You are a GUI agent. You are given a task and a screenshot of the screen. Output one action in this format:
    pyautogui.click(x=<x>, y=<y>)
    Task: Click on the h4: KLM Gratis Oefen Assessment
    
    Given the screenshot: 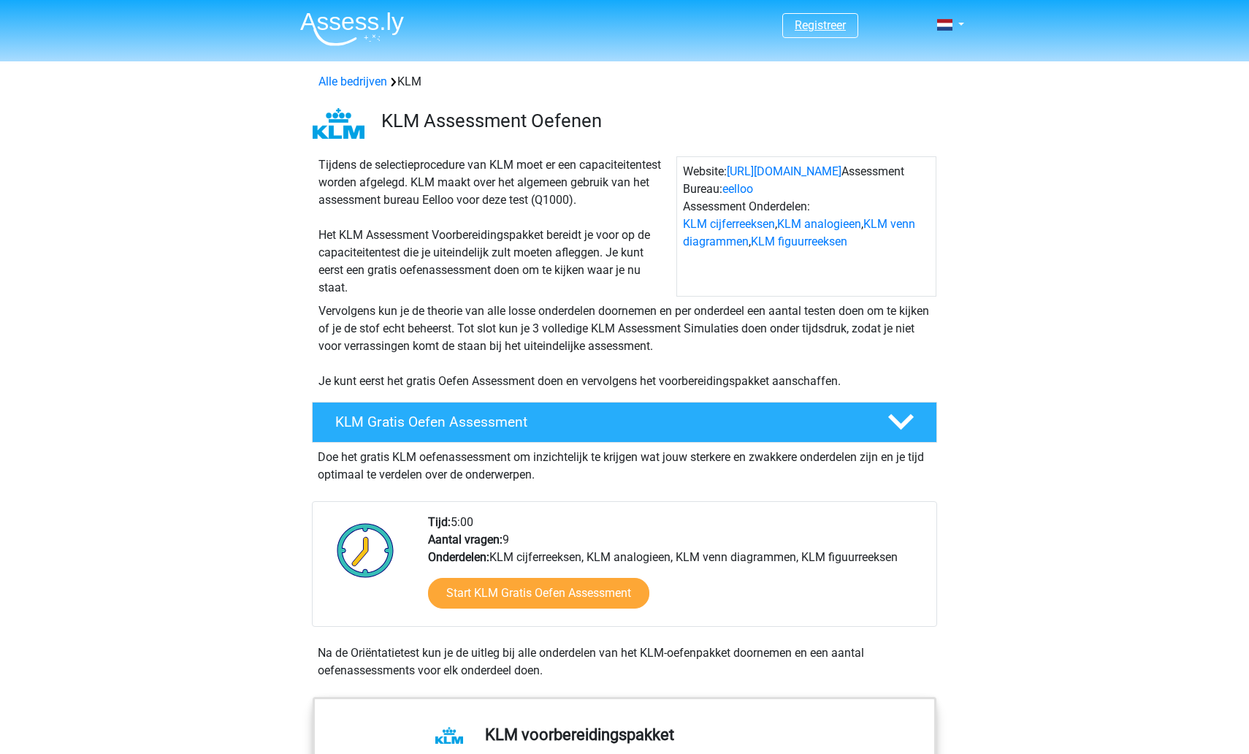 What is the action you would take?
    pyautogui.click(x=600, y=421)
    